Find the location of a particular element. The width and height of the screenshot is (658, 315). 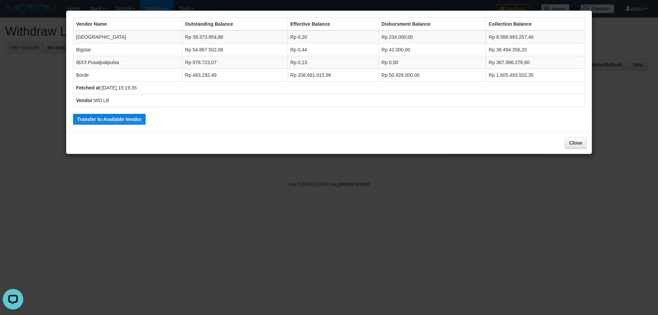

button: Transfer to Available Vendor is located at coordinates (109, 119).